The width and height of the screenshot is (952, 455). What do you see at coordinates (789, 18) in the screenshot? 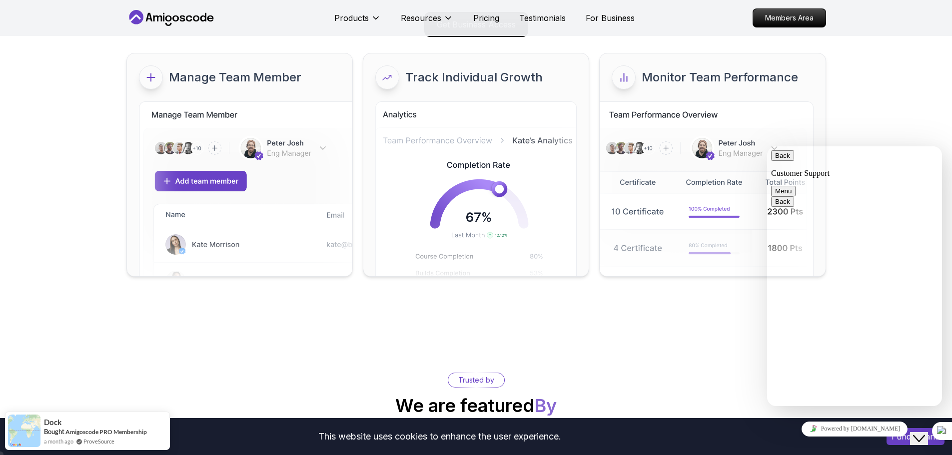
I see `a: Members Area` at bounding box center [789, 18].